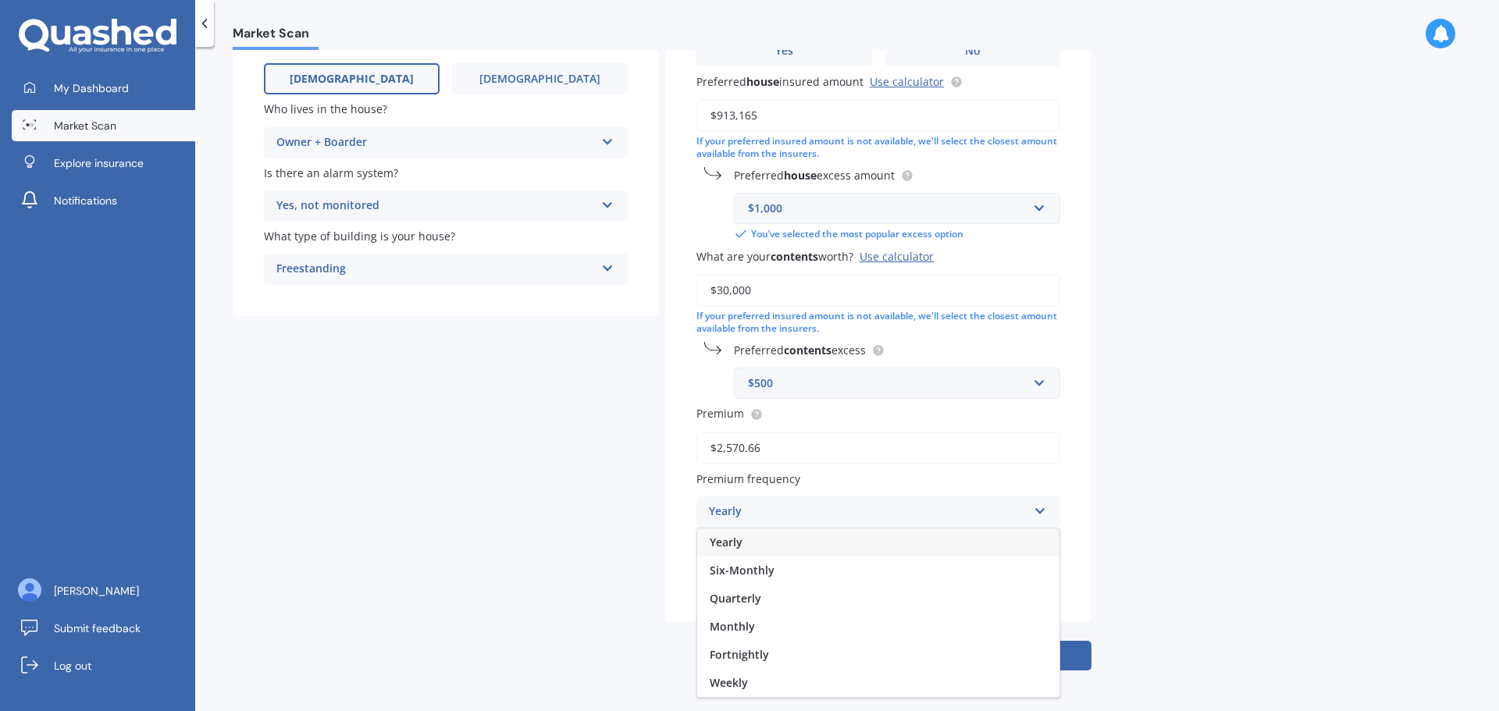 This screenshot has width=1499, height=711. What do you see at coordinates (728, 682) in the screenshot?
I see `span: Weekly` at bounding box center [728, 682].